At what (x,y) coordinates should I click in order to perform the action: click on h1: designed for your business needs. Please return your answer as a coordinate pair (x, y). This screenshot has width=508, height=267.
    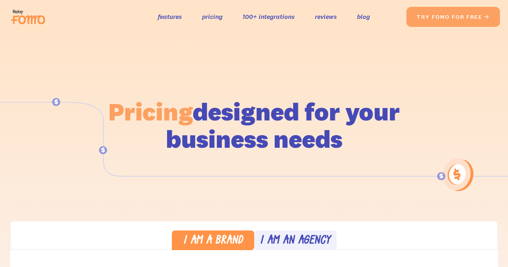
    Looking at the image, I should click on (254, 125).